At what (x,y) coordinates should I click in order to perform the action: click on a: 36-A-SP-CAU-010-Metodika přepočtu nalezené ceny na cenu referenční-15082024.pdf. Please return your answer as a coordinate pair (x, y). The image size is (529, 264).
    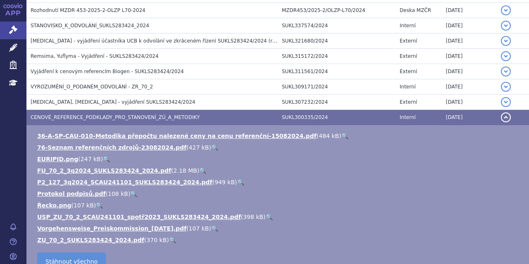
    Looking at the image, I should click on (177, 136).